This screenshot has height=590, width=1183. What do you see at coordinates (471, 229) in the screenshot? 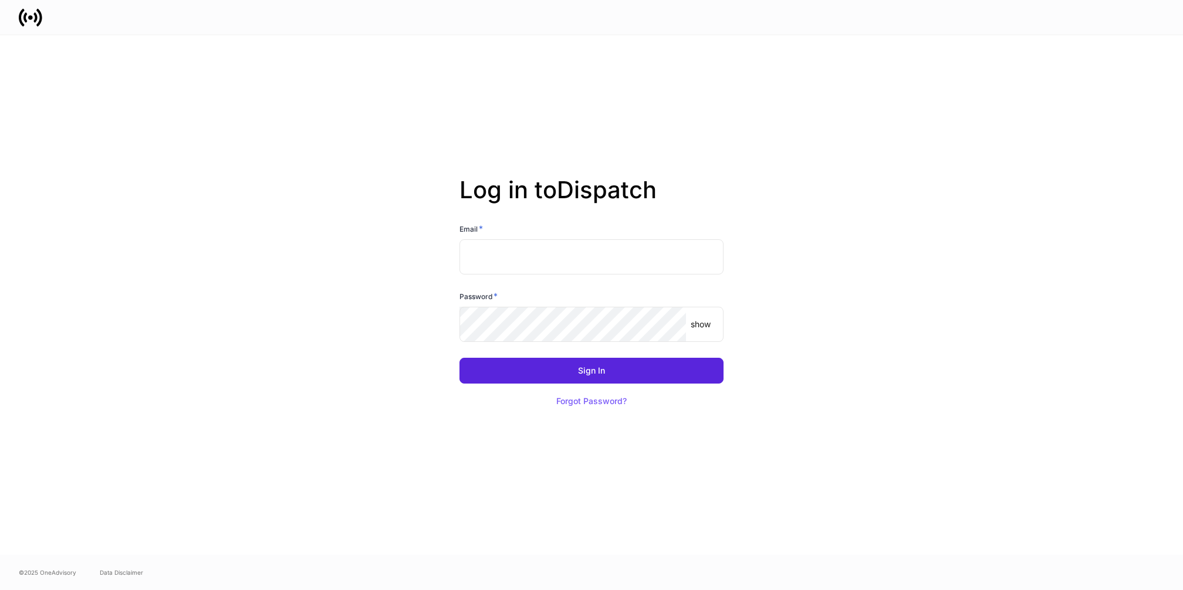
I see `h6: Email` at bounding box center [471, 229].